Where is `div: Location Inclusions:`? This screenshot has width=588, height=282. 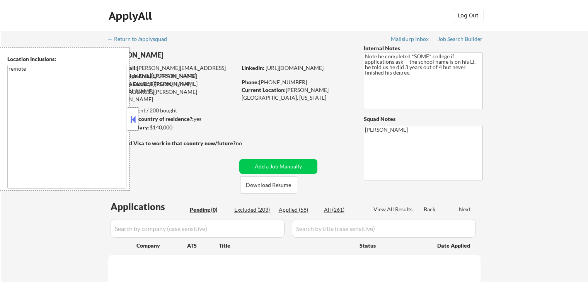 div: Location Inclusions: is located at coordinates (67, 59).